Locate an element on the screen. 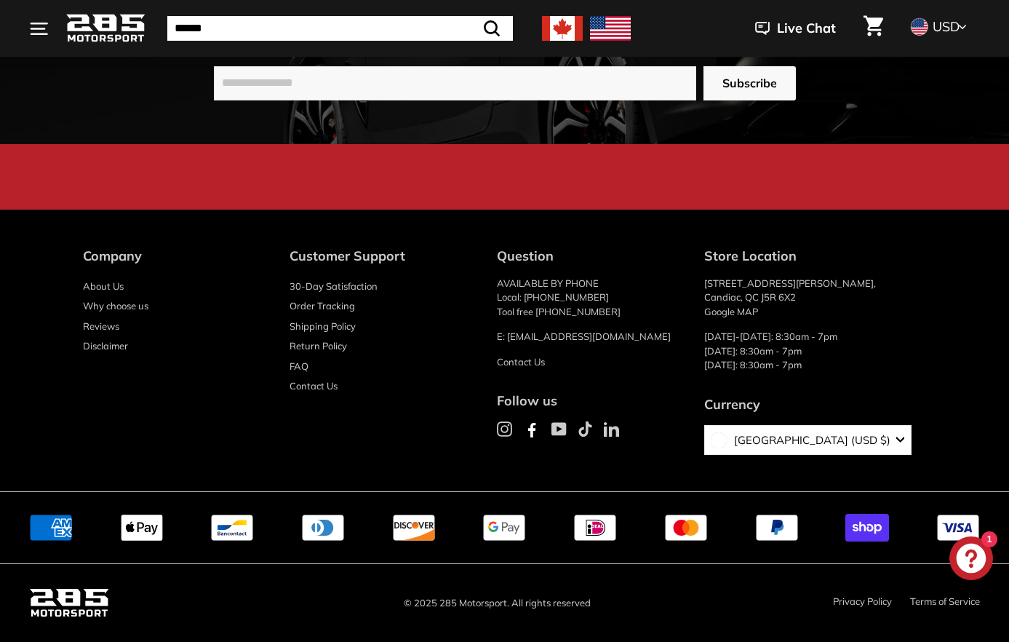 The image size is (1009, 642). a: Why choose us is located at coordinates (116, 306).